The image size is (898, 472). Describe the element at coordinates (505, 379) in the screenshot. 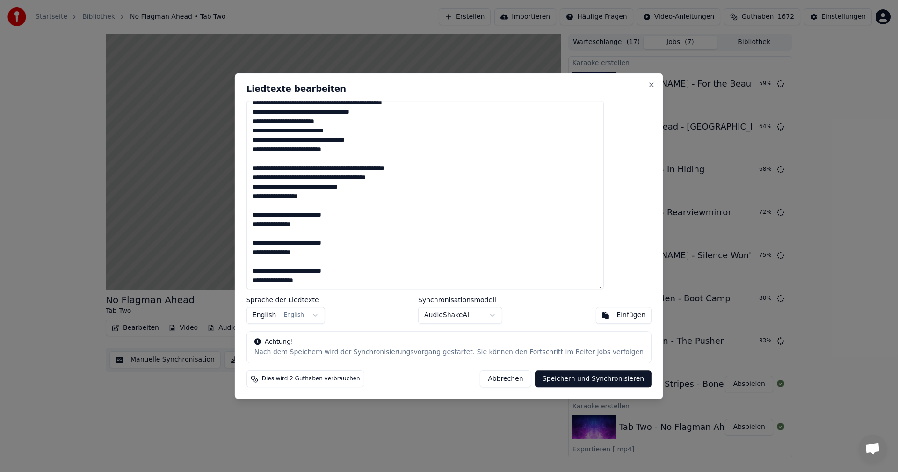

I see `button: Abbrechen` at that location.